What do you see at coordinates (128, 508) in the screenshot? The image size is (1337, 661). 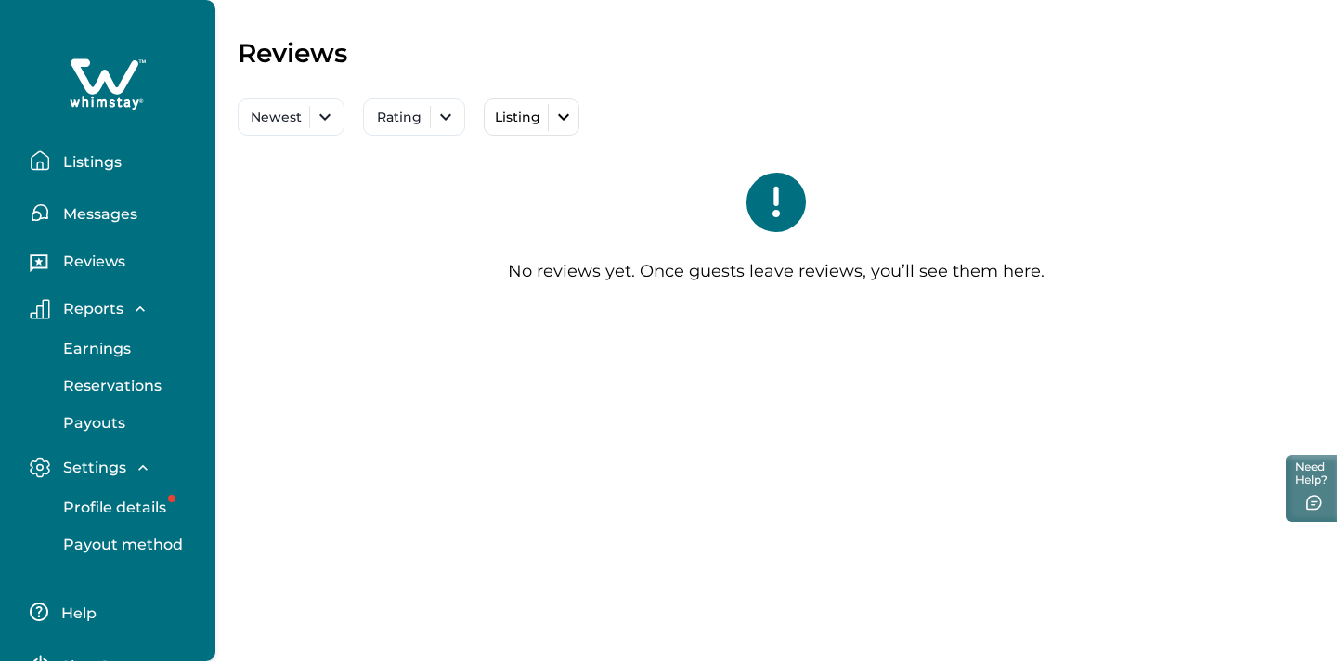 I see `button: Profile details` at bounding box center [128, 508].